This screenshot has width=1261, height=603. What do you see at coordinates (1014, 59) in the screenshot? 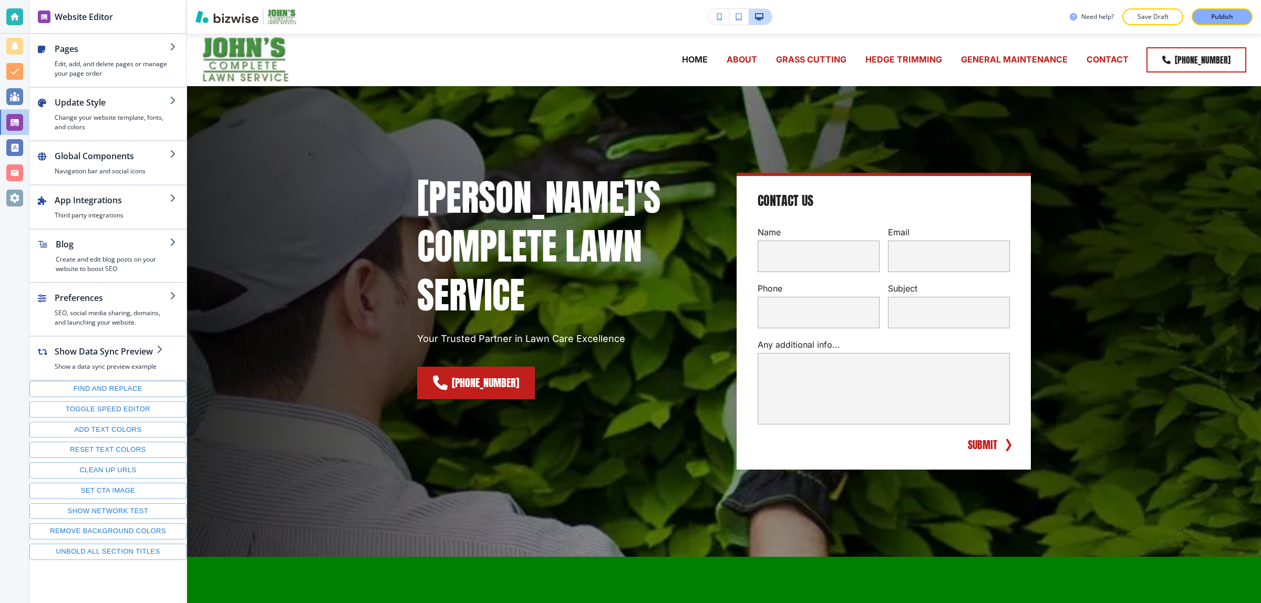
I see `p: GENERAL MAINTENANCE` at bounding box center [1014, 59].